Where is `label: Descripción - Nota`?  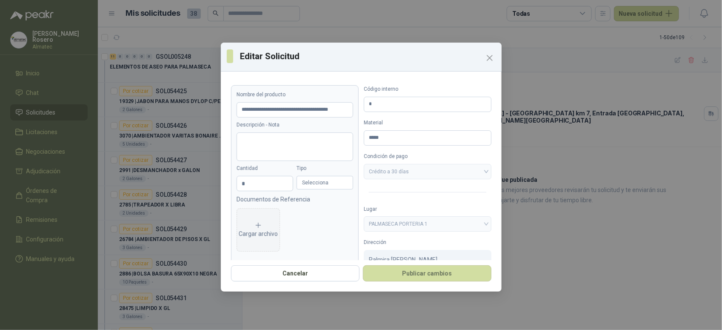 label: Descripción - Nota is located at coordinates (295, 125).